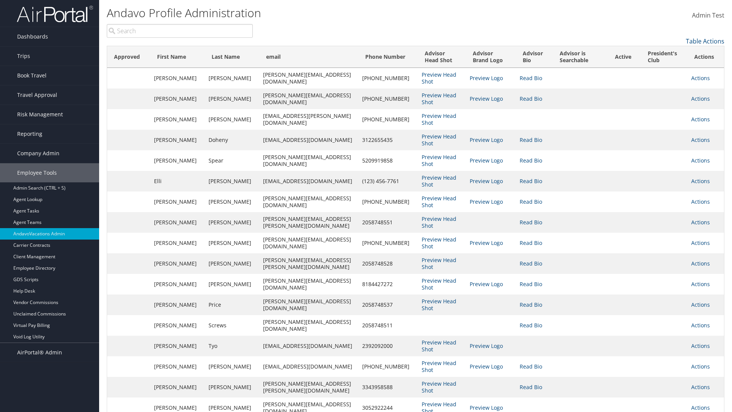 The width and height of the screenshot is (732, 412). I want to click on th: Active: activate to sort column ascending, so click(624, 57).